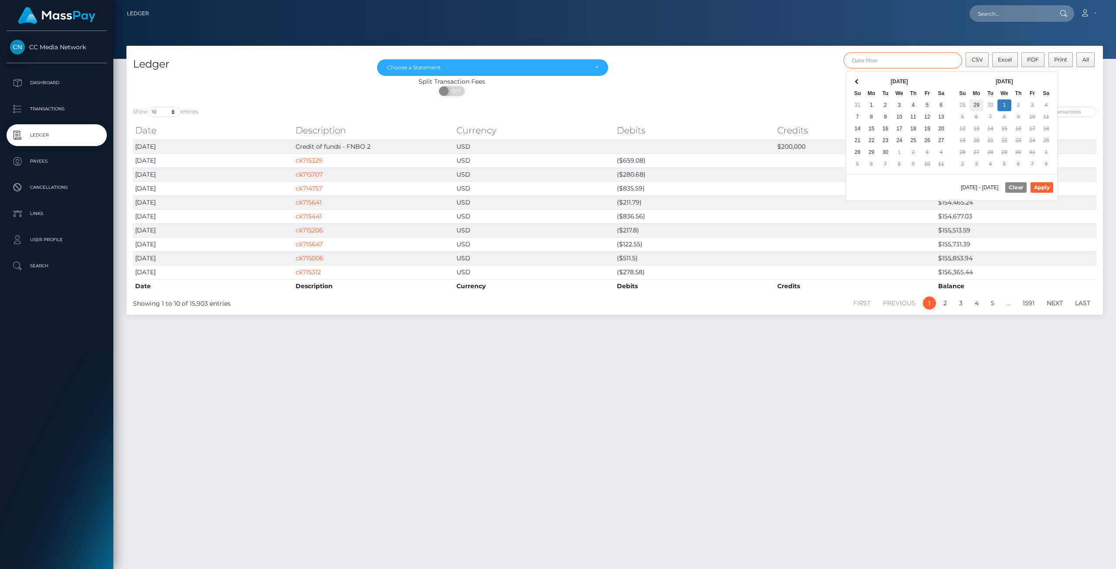 The height and width of the screenshot is (569, 1116). Describe the element at coordinates (695, 174) in the screenshot. I see `td: ($280.68)` at that location.